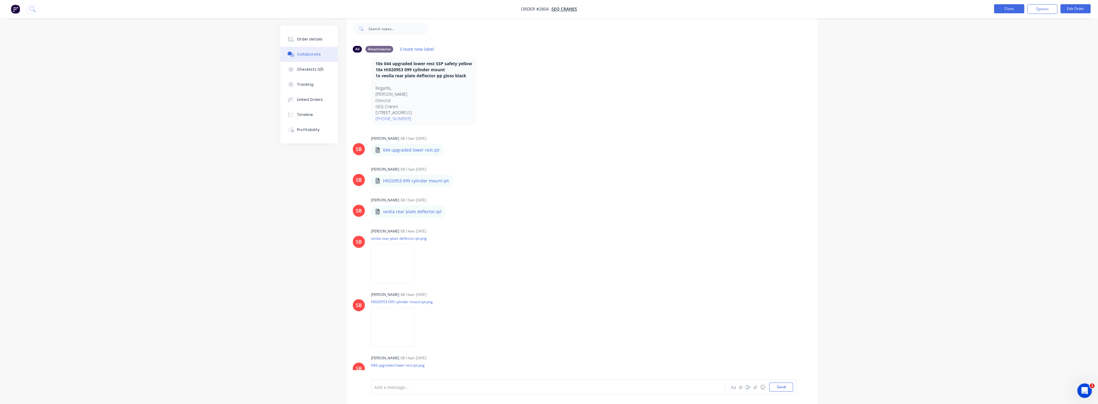 The width and height of the screenshot is (1098, 404). Describe the element at coordinates (410, 69) in the screenshot. I see `strong: 10x HI020953 099 cylinder mount` at that location.